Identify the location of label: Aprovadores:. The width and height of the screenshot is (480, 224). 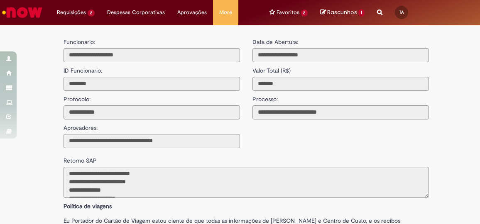
(81, 126).